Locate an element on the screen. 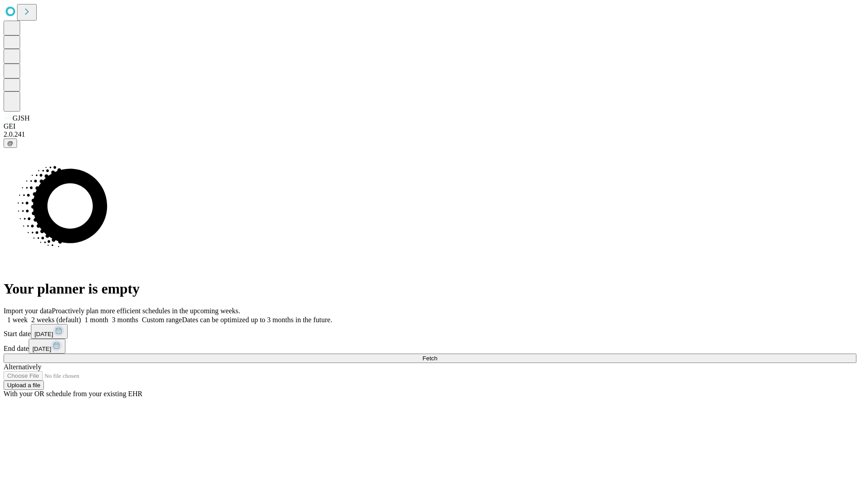  button: Upload a file is located at coordinates (24, 385).